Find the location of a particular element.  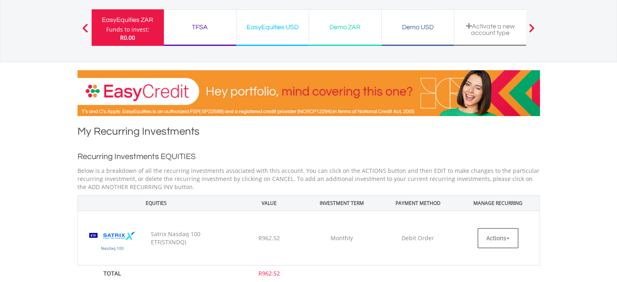

th: MANAGE RECURRING is located at coordinates (498, 203).